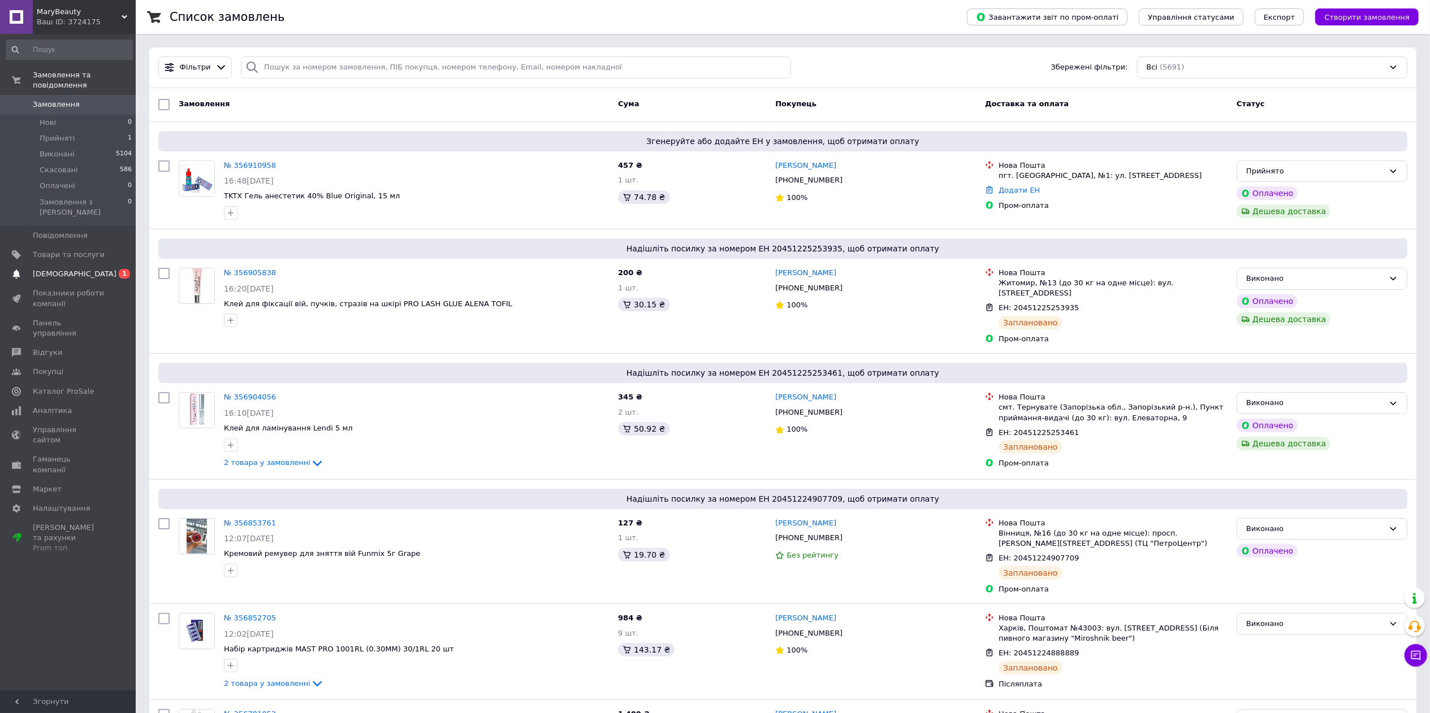  Describe the element at coordinates (339, 649) in the screenshot. I see `span: Набір картриджів MAST PRO 1001RL (0.30MM) 30/1RL 20 шт` at that location.